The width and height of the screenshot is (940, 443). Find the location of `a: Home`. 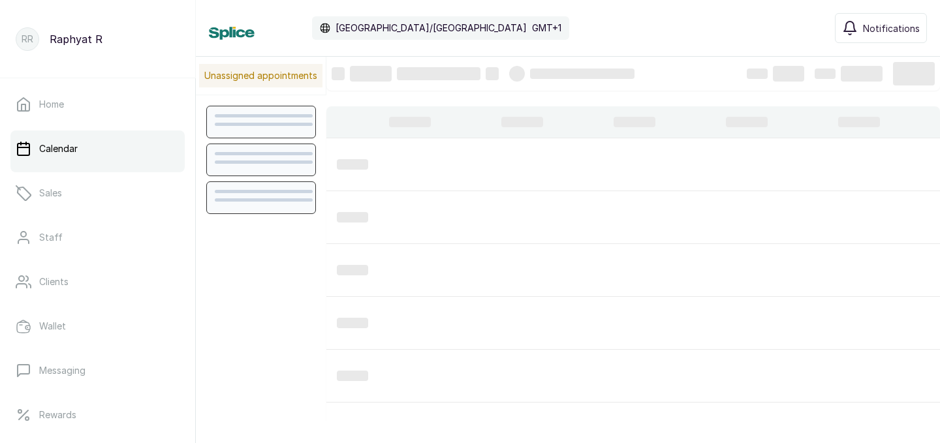

a: Home is located at coordinates (97, 104).